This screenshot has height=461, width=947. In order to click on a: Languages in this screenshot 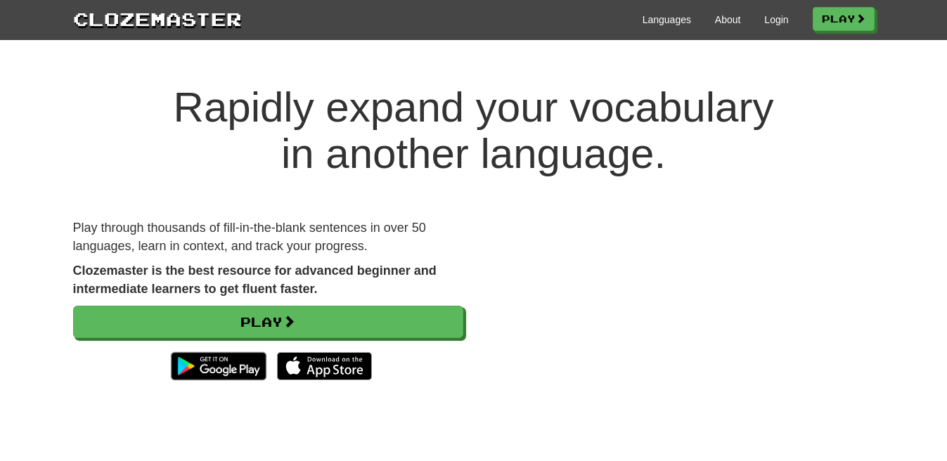, I will do `click(666, 20)`.